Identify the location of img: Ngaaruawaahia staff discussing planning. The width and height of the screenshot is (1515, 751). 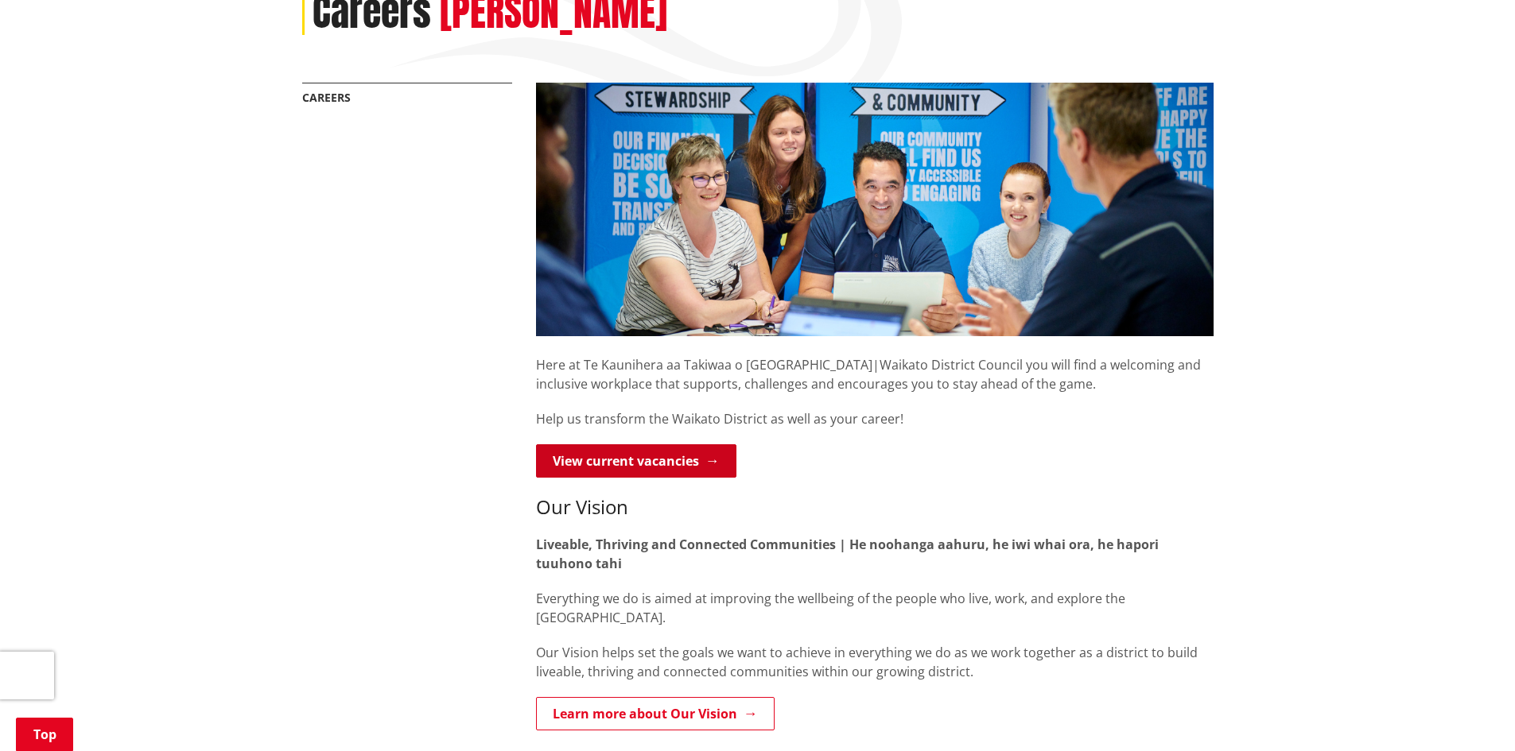
(875, 209).